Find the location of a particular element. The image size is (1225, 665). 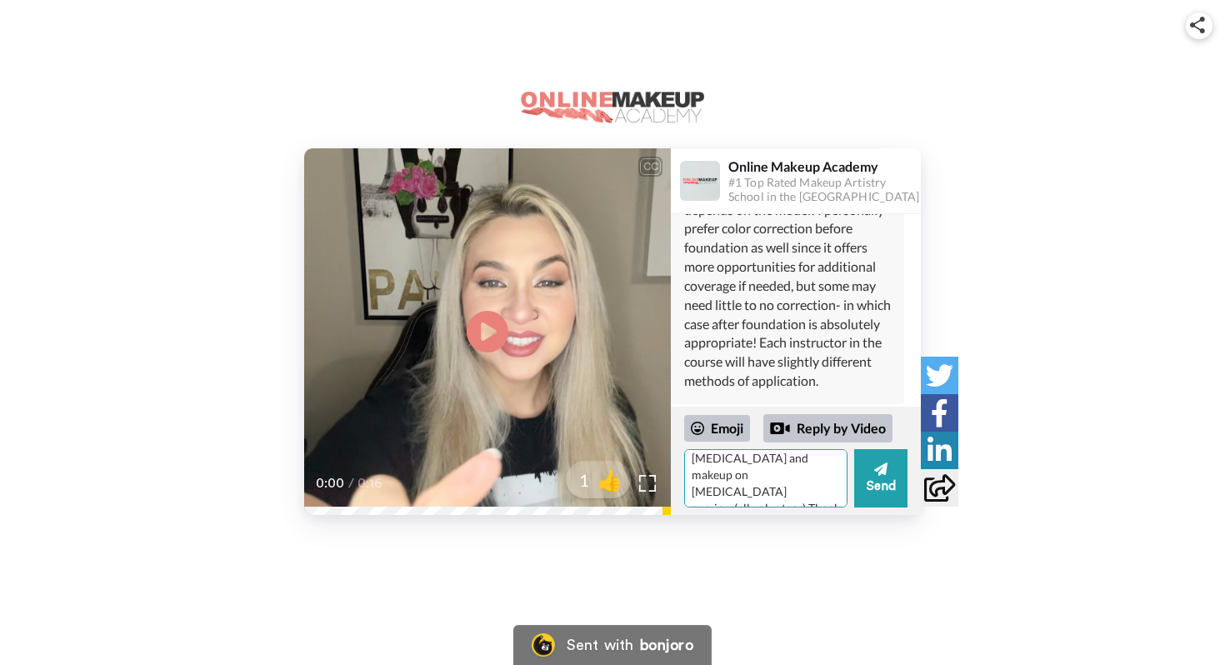

span: 0:16 is located at coordinates (372, 483).